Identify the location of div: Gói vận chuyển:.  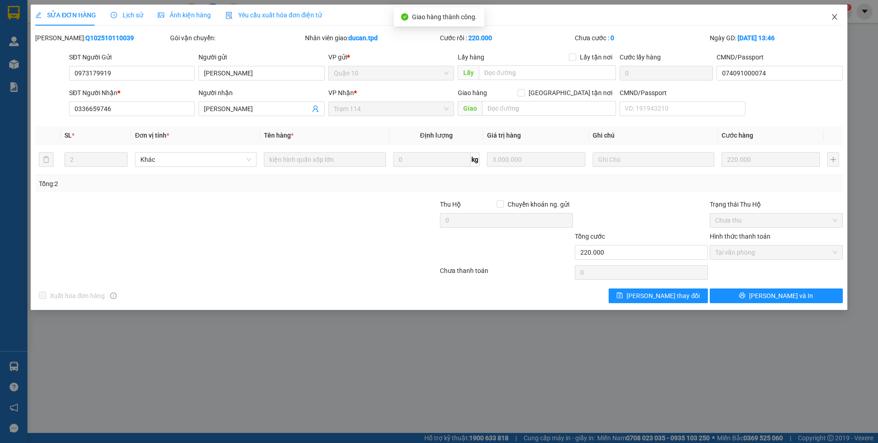
(236, 38).